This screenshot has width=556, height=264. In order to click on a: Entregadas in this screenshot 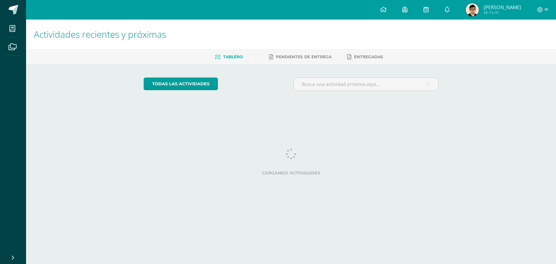, I will do `click(365, 57)`.